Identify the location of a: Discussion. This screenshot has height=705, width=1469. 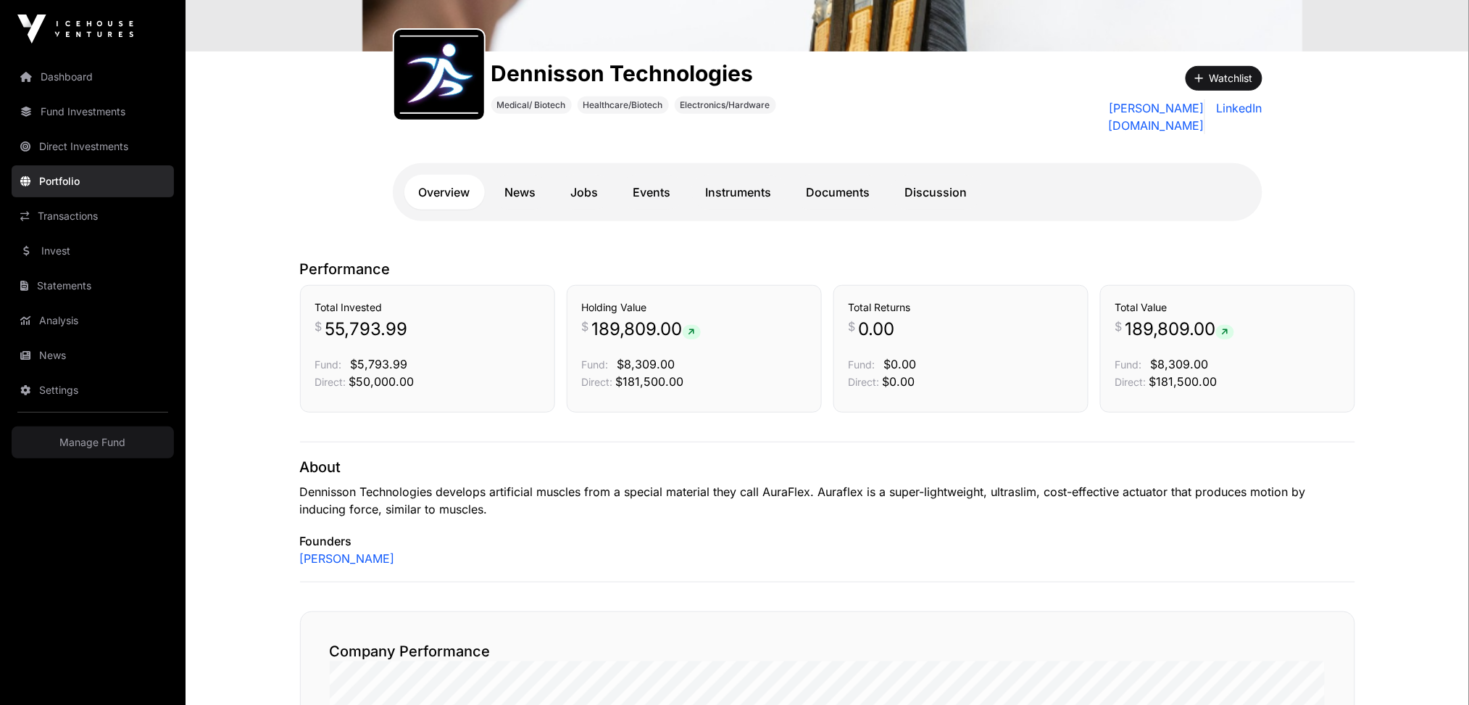
(937, 192).